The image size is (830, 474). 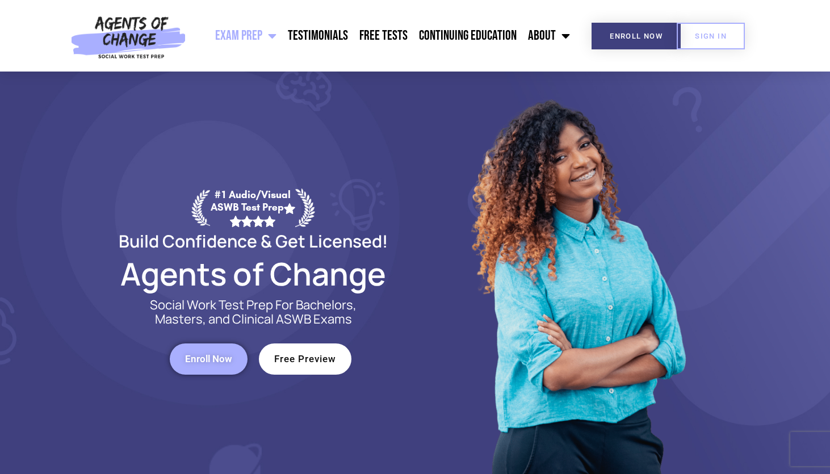 What do you see at coordinates (305, 359) in the screenshot?
I see `a: Free Preview` at bounding box center [305, 359].